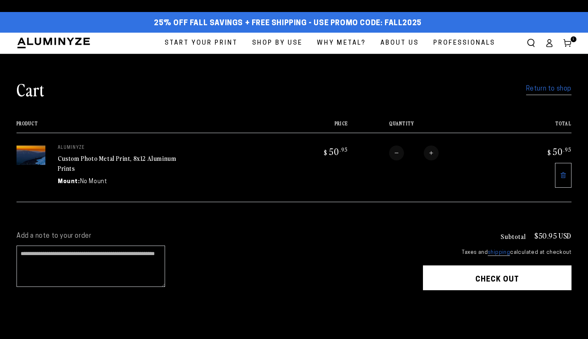 This screenshot has width=588, height=339. I want to click on span: 25% off FALL Savings + Free Shipping - Use Promo Code: FALL2025, so click(288, 24).